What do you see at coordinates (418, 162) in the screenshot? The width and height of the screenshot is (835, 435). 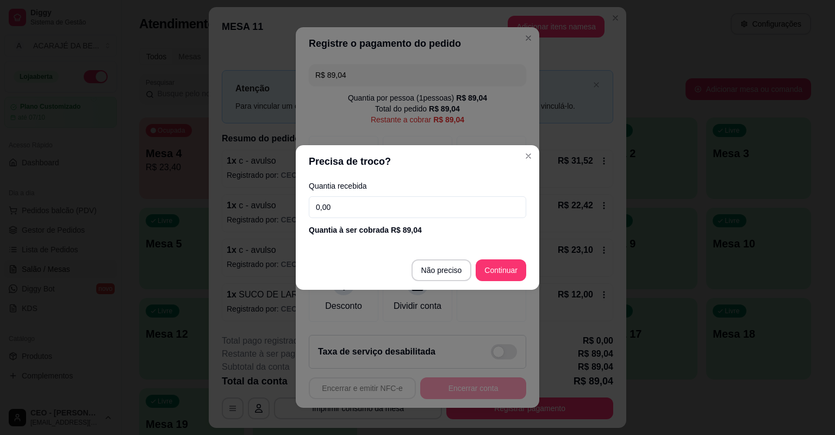 I see `header: Precisa de troco?` at bounding box center [418, 162].